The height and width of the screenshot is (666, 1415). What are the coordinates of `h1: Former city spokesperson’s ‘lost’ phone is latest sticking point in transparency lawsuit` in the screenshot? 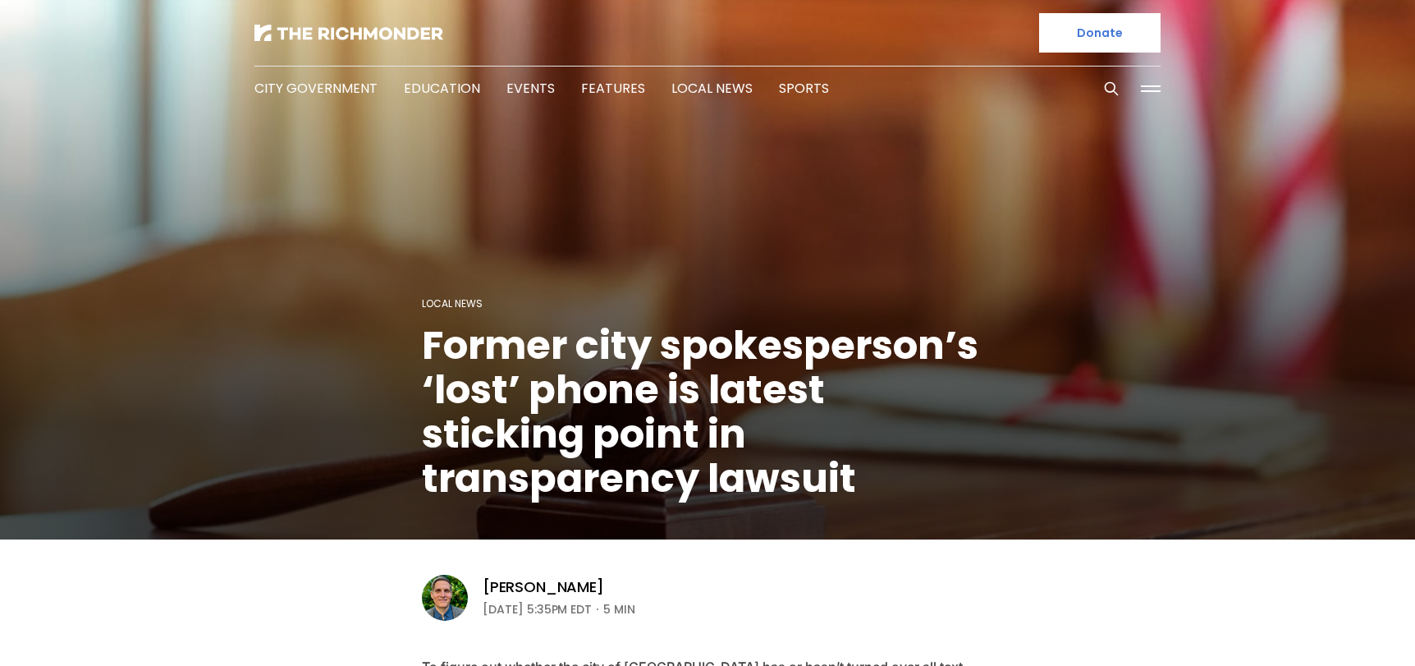 It's located at (707, 412).